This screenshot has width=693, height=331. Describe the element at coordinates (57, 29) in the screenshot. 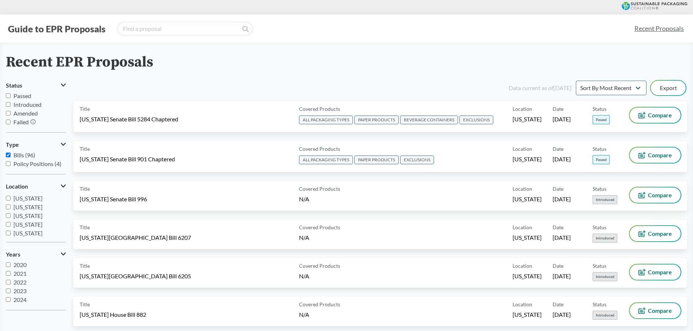

I see `button: Guide to EPR Proposals` at that location.